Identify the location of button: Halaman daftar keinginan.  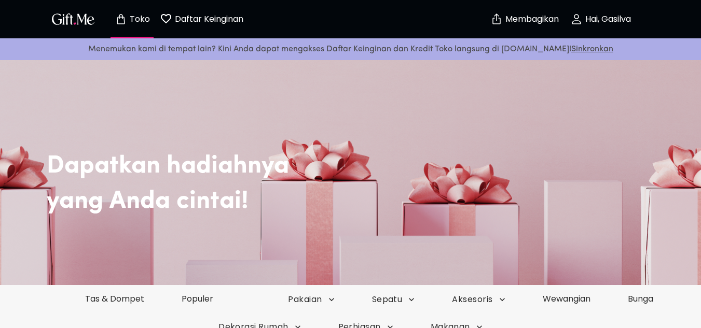
(202, 19).